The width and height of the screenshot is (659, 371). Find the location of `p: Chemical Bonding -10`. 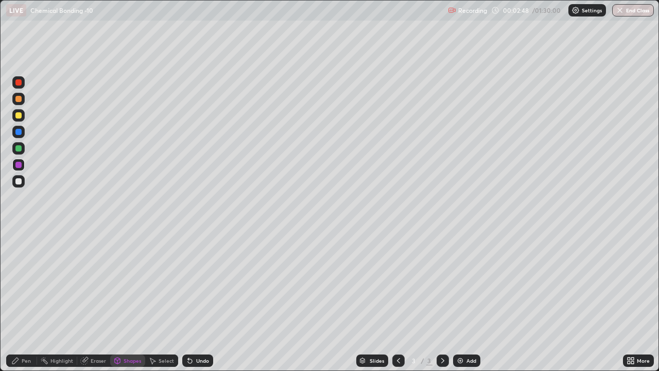

p: Chemical Bonding -10 is located at coordinates (62, 10).